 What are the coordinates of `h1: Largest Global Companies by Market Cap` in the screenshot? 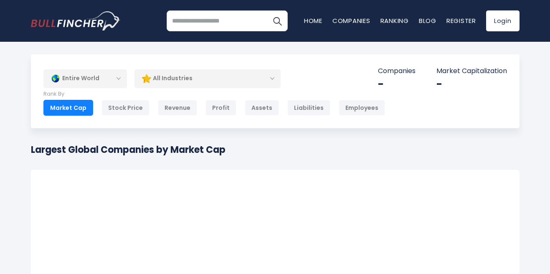 It's located at (128, 150).